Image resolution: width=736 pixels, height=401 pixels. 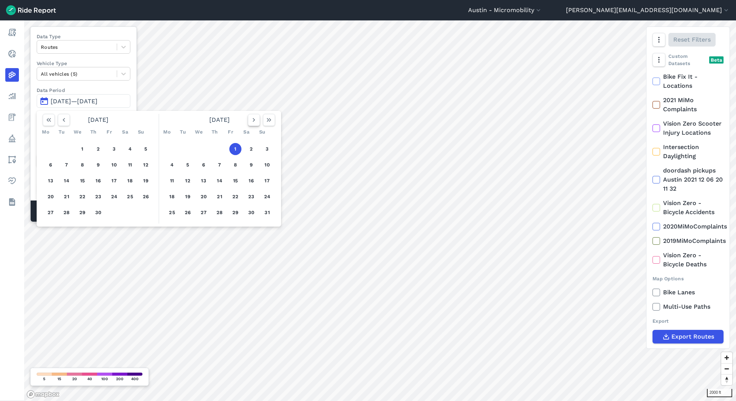 I want to click on button: Zoom out, so click(x=727, y=368).